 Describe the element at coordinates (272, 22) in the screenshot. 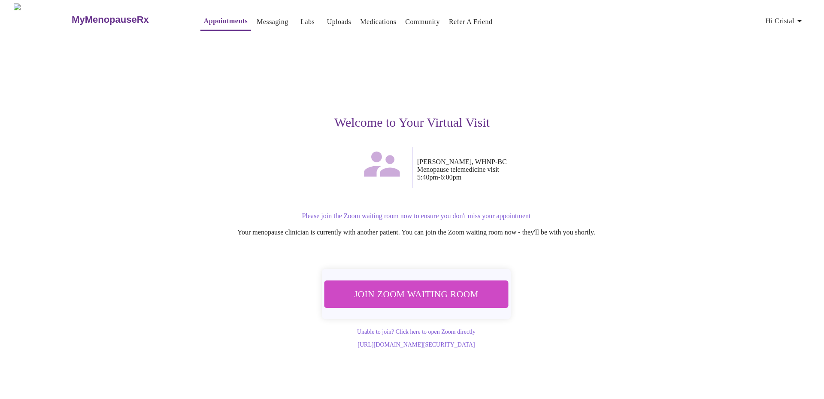

I see `button: Messaging` at that location.